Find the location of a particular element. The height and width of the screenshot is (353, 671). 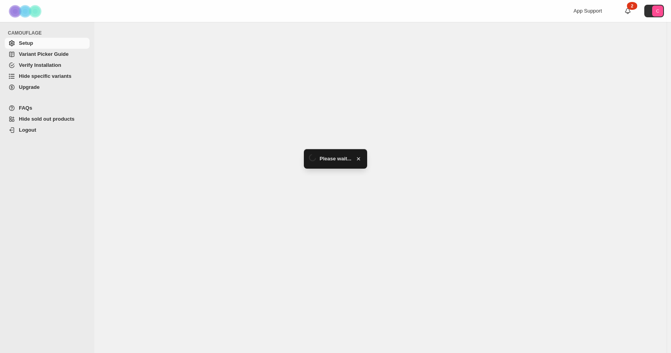

a: 2 is located at coordinates (627, 11).